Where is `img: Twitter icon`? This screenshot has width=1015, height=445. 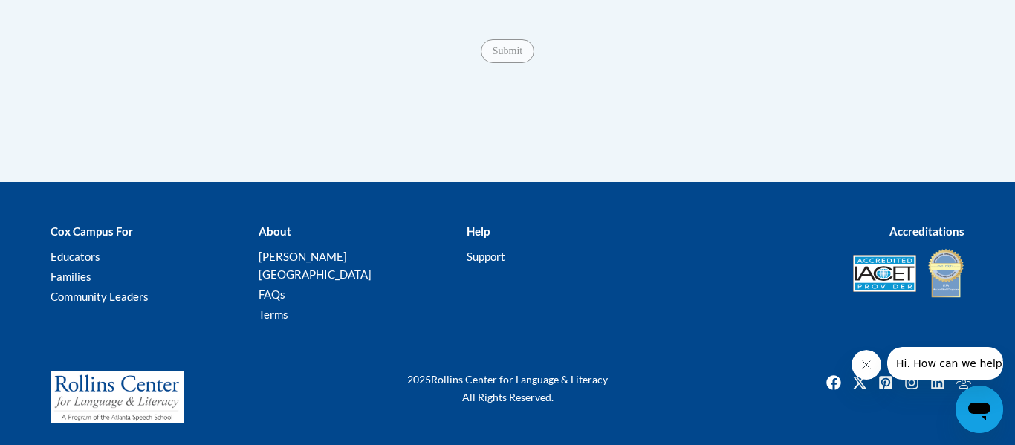 img: Twitter icon is located at coordinates (859, 383).